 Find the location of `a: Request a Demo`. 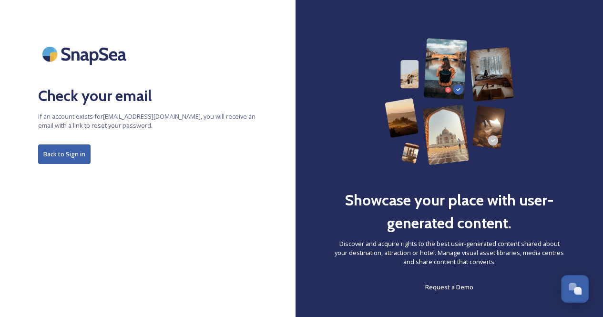

a: Request a Demo is located at coordinates (449, 287).